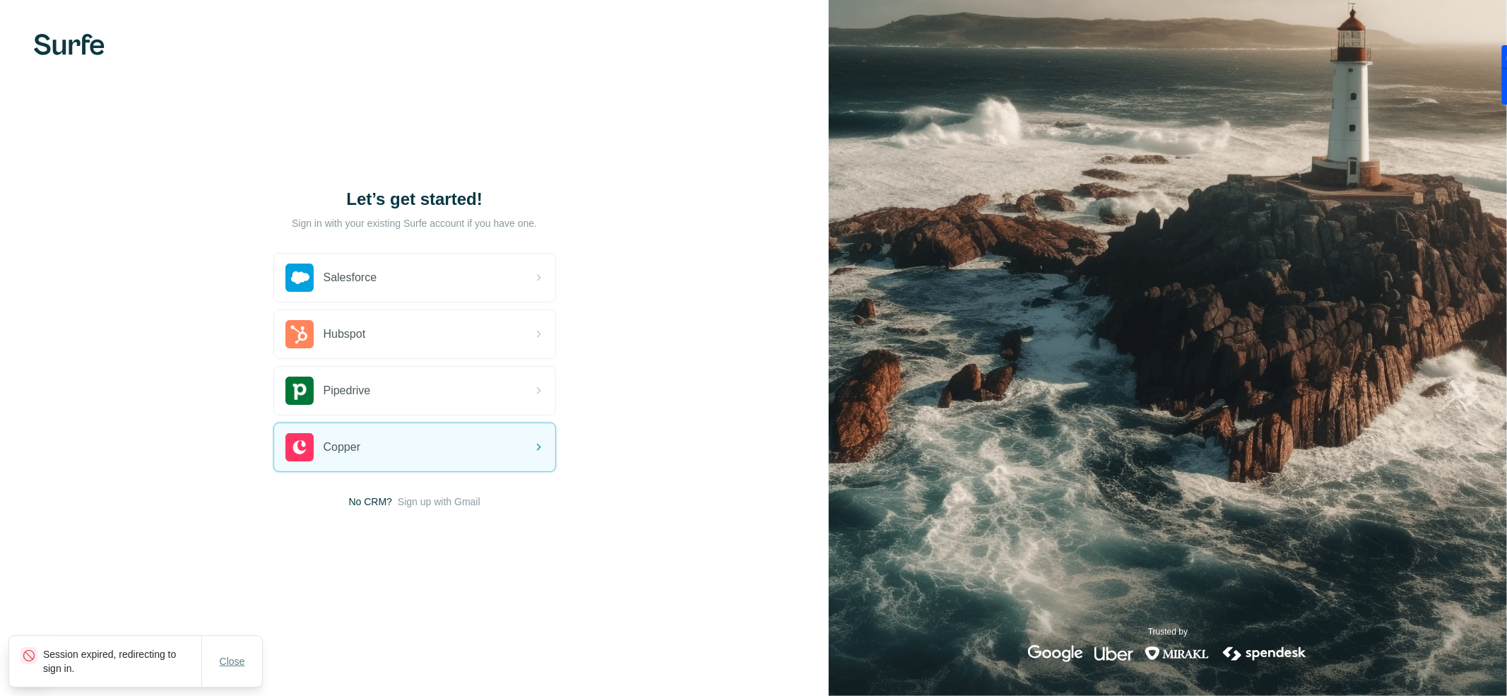 The height and width of the screenshot is (696, 1507). What do you see at coordinates (347, 391) in the screenshot?
I see `span: Pipedrive` at bounding box center [347, 391].